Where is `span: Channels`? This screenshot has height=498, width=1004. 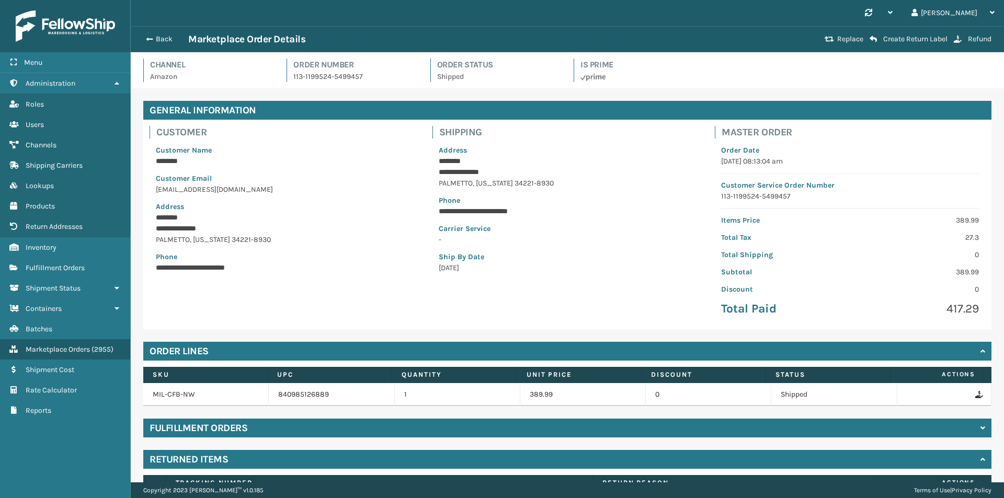
span: Channels is located at coordinates (41, 145).